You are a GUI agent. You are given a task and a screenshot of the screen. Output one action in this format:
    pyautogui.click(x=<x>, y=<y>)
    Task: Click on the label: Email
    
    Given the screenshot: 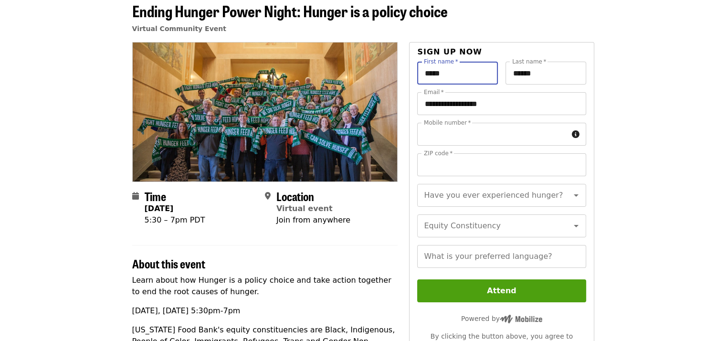 What is the action you would take?
    pyautogui.click(x=434, y=92)
    